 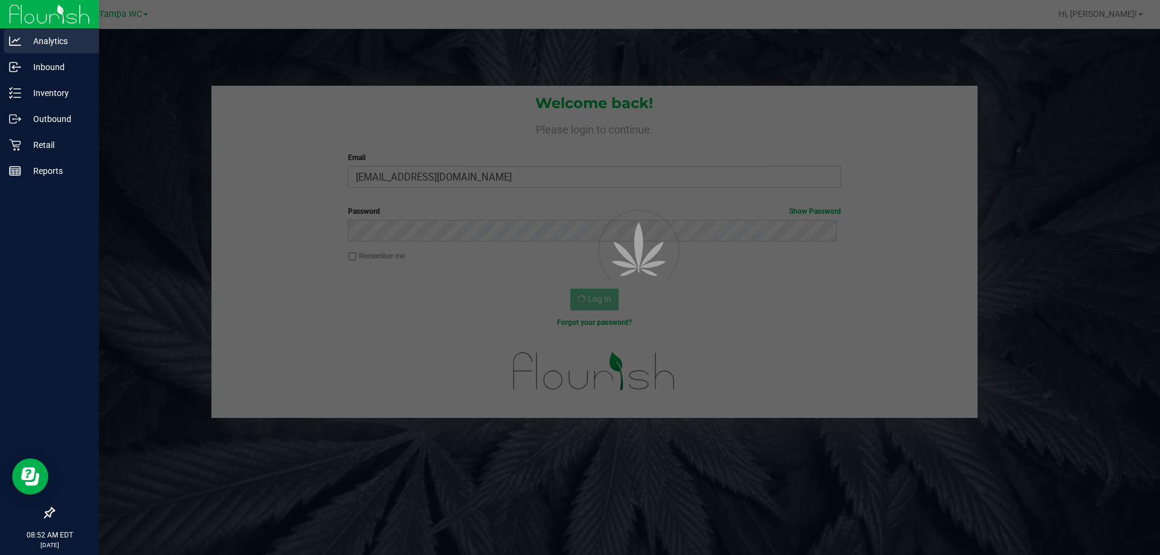 I want to click on p: 08:52 AM EDT, so click(x=50, y=535).